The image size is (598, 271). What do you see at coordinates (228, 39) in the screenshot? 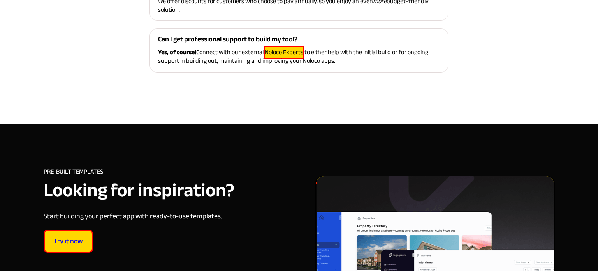
I see `span: Can I get professional support to build my tool?` at bounding box center [228, 39].